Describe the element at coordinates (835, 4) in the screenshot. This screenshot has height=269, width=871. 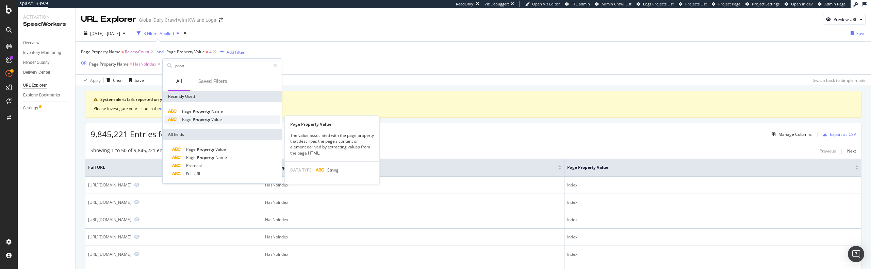
I see `span: Admin Page` at that location.